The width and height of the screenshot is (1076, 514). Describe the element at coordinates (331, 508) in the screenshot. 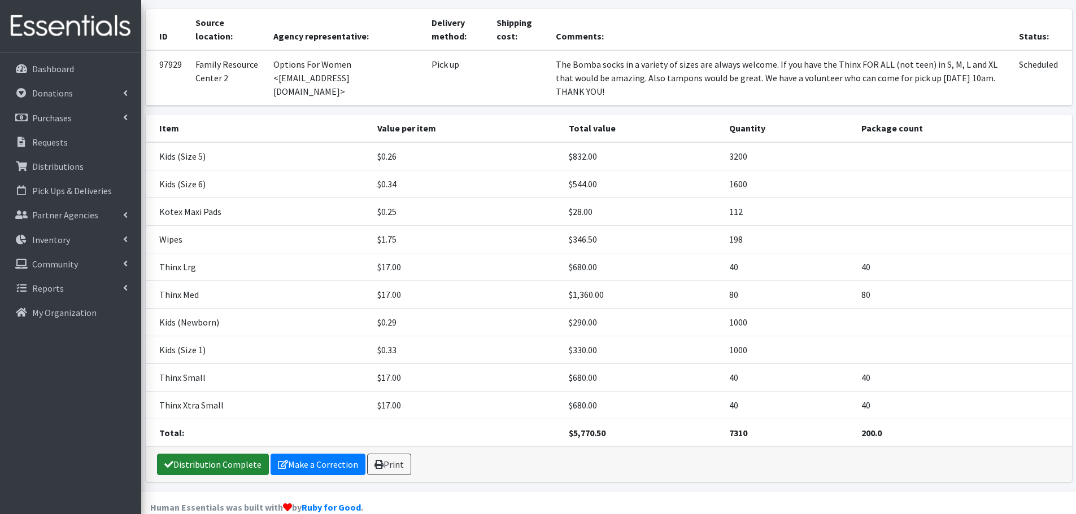

I see `a: Ruby for Good` at that location.